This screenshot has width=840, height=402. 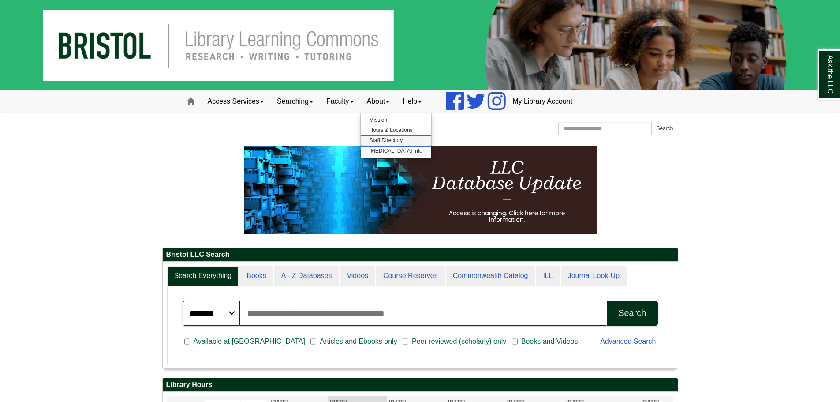 What do you see at coordinates (594, 276) in the screenshot?
I see `a: Journal Look-Up` at bounding box center [594, 276].